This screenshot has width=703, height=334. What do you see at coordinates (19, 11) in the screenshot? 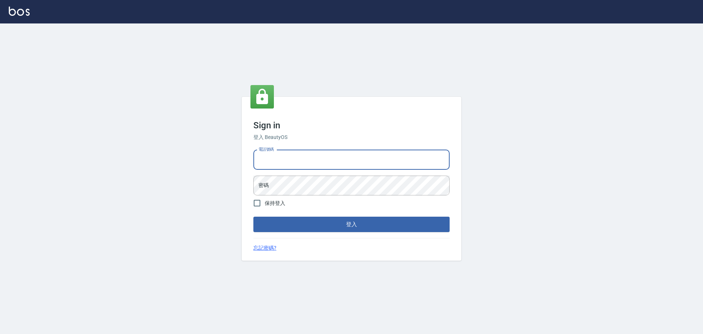
I see `img: Logo` at bounding box center [19, 11].